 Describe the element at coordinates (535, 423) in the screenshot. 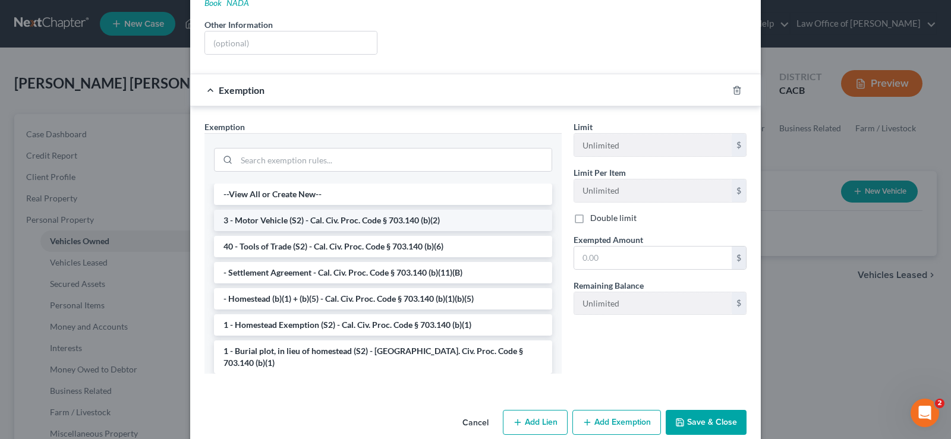

I see `button: Add Lien` at that location.